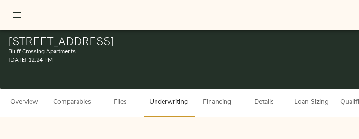 Image resolution: width=359 pixels, height=139 pixels. What do you see at coordinates (120, 103) in the screenshot?
I see `span: Files` at bounding box center [120, 103].